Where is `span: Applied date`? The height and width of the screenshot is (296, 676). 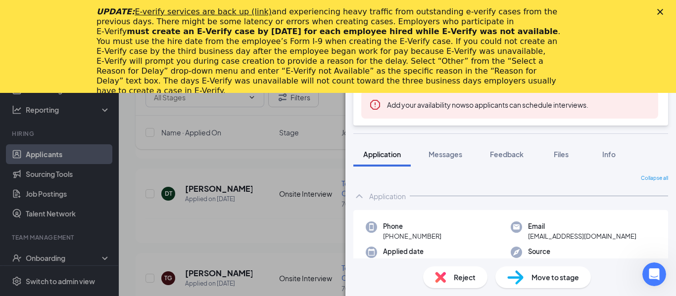 span: Applied date is located at coordinates (403, 252).